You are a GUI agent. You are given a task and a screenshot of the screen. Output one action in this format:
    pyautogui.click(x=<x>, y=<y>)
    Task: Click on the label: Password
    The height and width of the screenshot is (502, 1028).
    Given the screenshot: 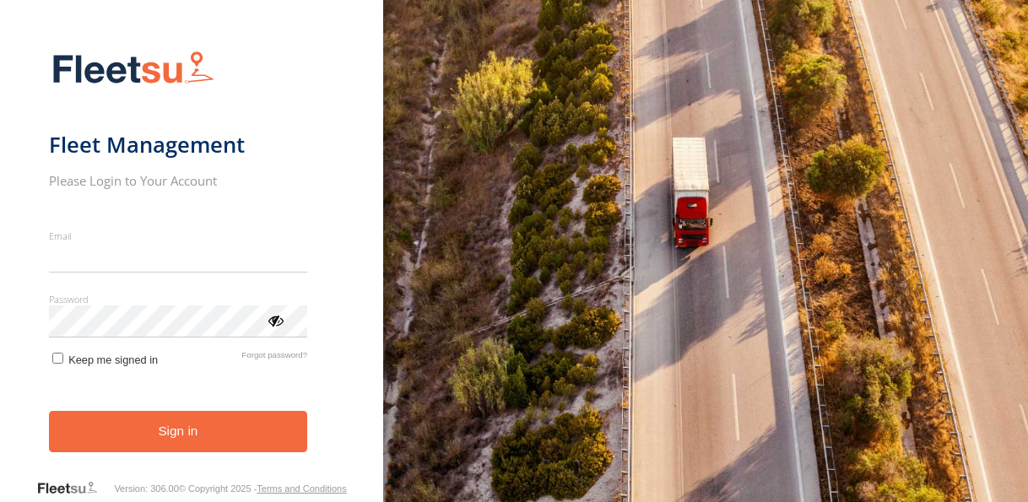 What is the action you would take?
    pyautogui.click(x=178, y=299)
    